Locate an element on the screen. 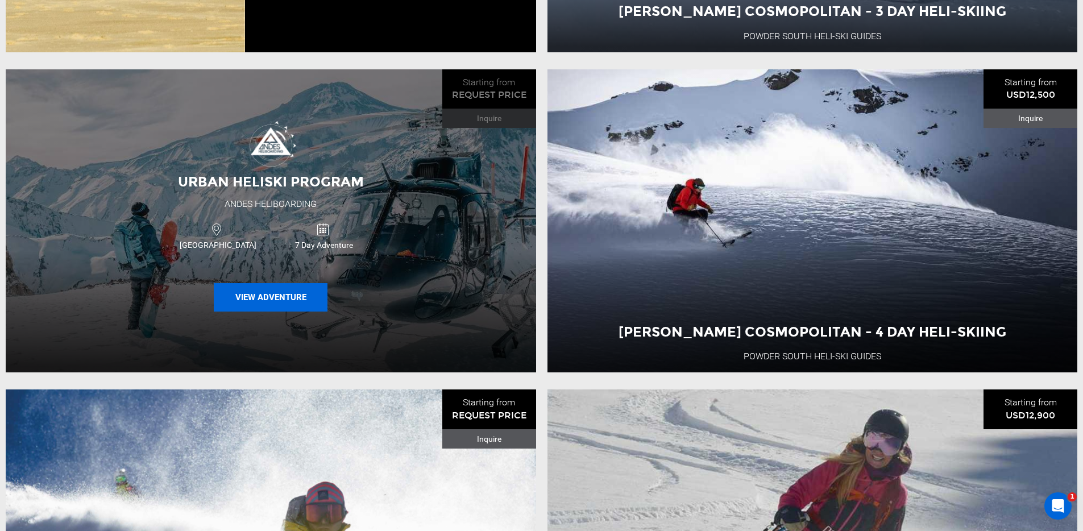  span: 1 is located at coordinates (1072, 497).